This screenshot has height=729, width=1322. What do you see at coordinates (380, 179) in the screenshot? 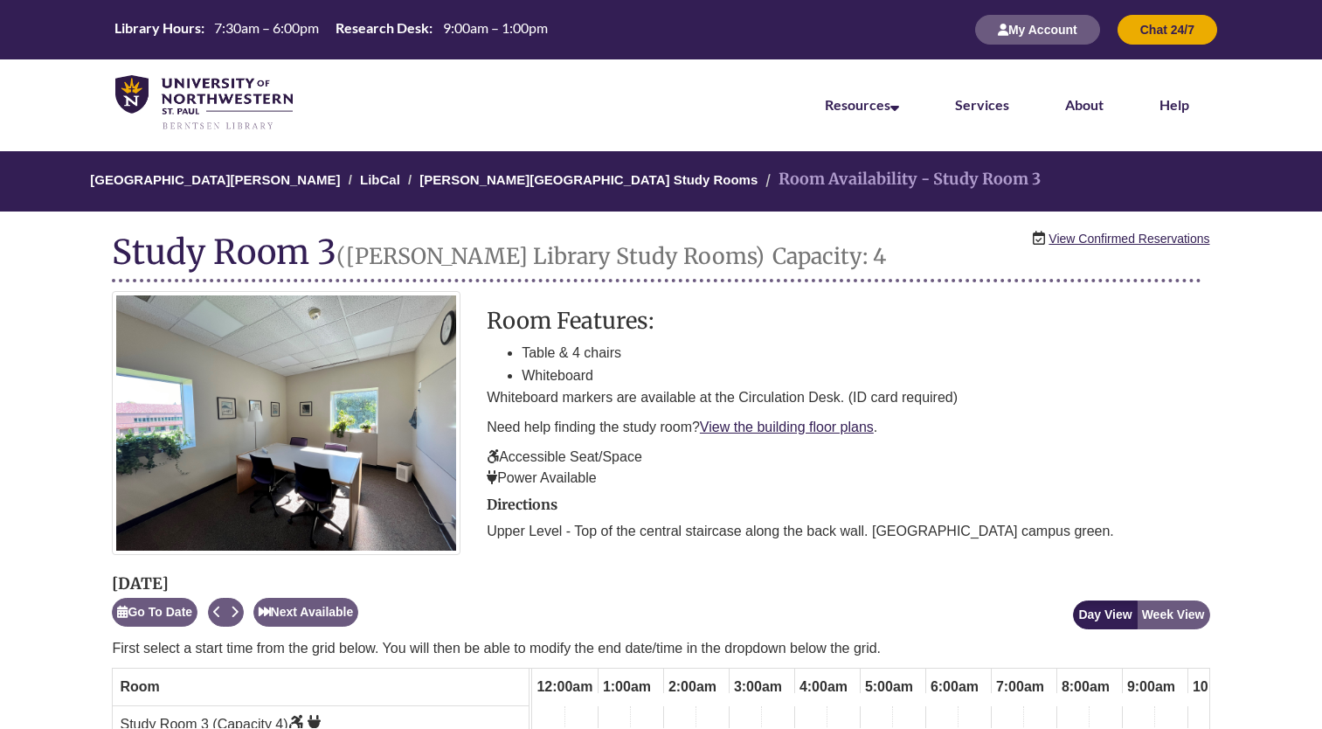
I see `a: LibCal` at bounding box center [380, 179].